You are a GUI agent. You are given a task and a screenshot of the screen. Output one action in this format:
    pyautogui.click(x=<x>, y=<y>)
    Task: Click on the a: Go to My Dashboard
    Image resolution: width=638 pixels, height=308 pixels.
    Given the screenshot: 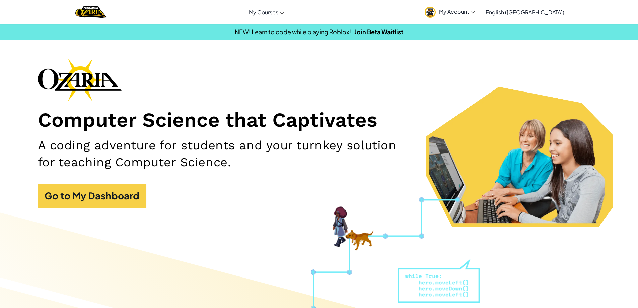 What is the action you would take?
    pyautogui.click(x=92, y=195)
    